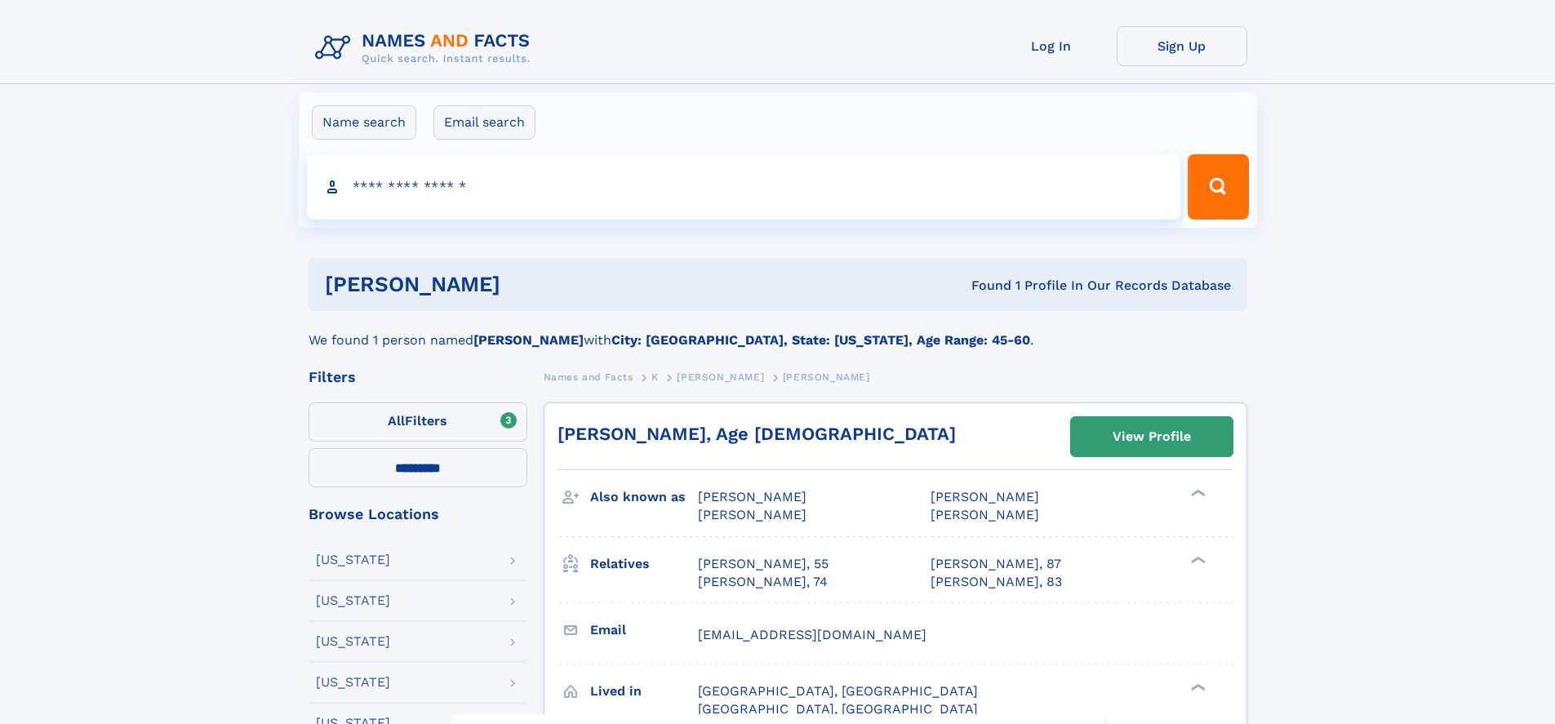 The width and height of the screenshot is (1555, 724). I want to click on h3: Relatives, so click(644, 564).